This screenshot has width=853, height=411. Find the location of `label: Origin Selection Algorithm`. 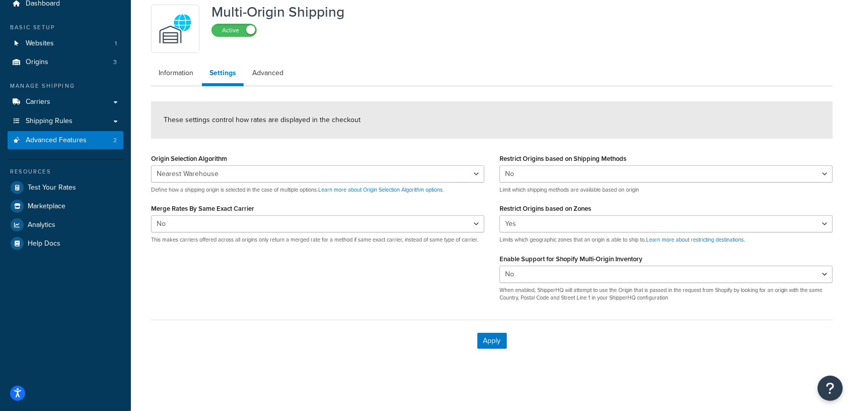

label: Origin Selection Algorithm is located at coordinates (189, 158).